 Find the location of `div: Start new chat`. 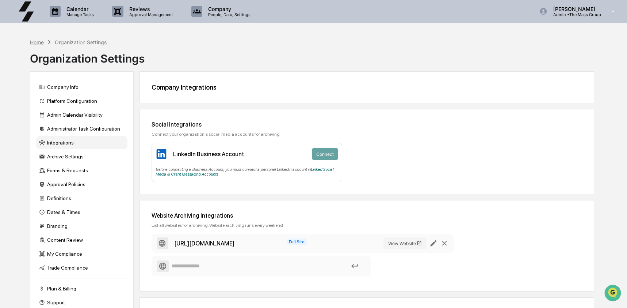

div: Start new chat is located at coordinates (72, 60).